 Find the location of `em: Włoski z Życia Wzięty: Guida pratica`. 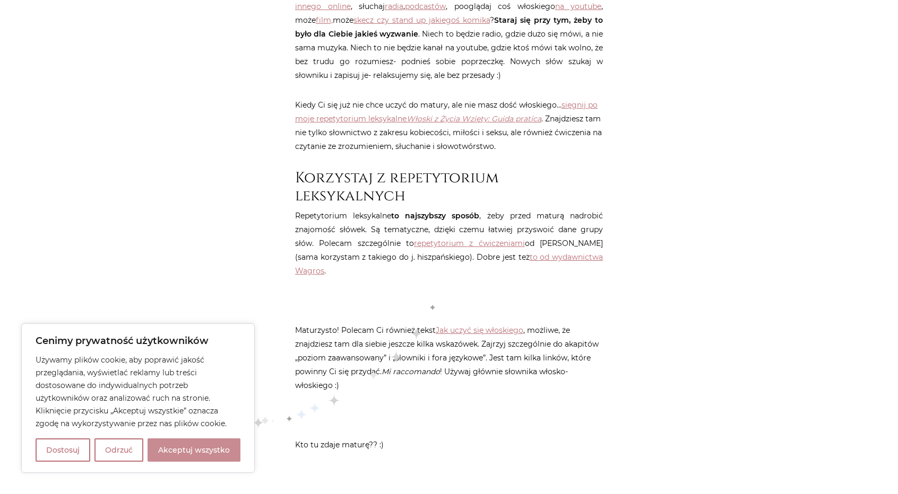

em: Włoski z Życia Wzięty: Guida pratica is located at coordinates (474, 119).